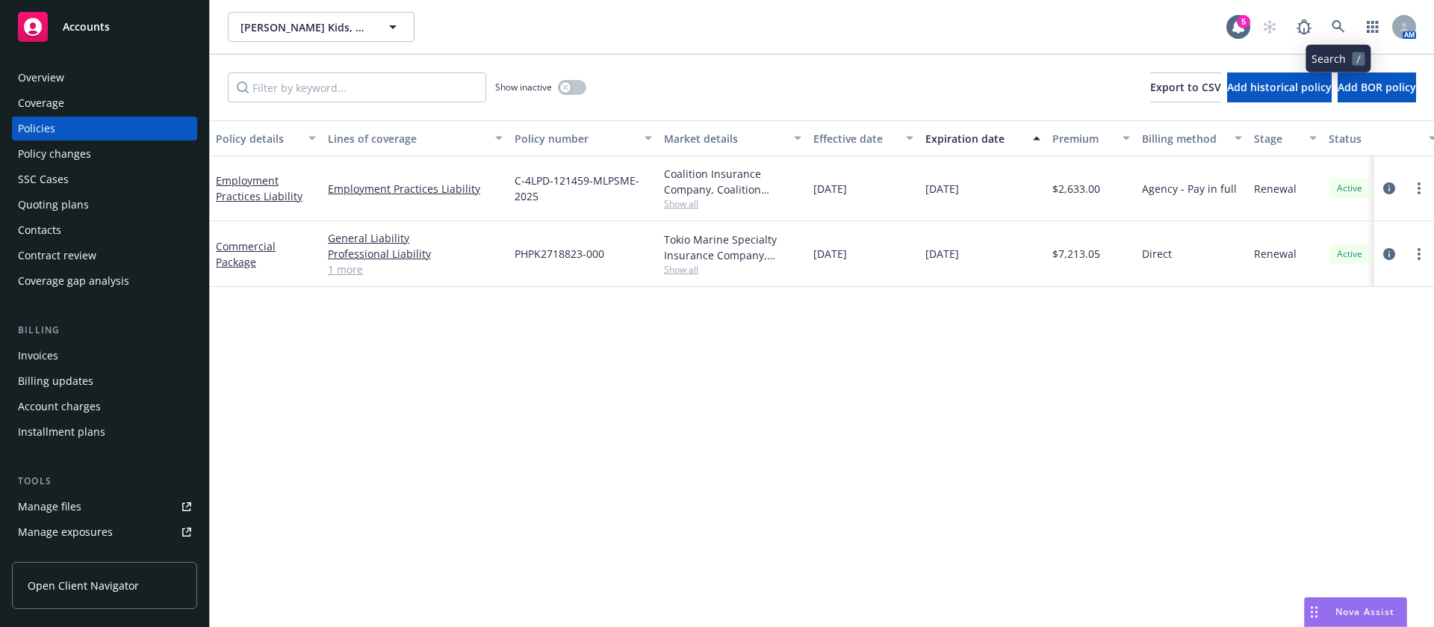 The width and height of the screenshot is (1434, 627). I want to click on span: Direct, so click(1157, 253).